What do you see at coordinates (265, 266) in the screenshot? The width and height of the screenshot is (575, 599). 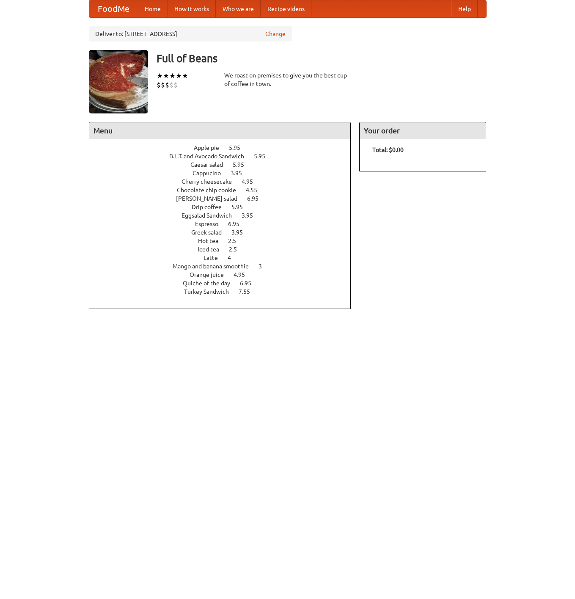 I see `span: 3` at bounding box center [265, 266].